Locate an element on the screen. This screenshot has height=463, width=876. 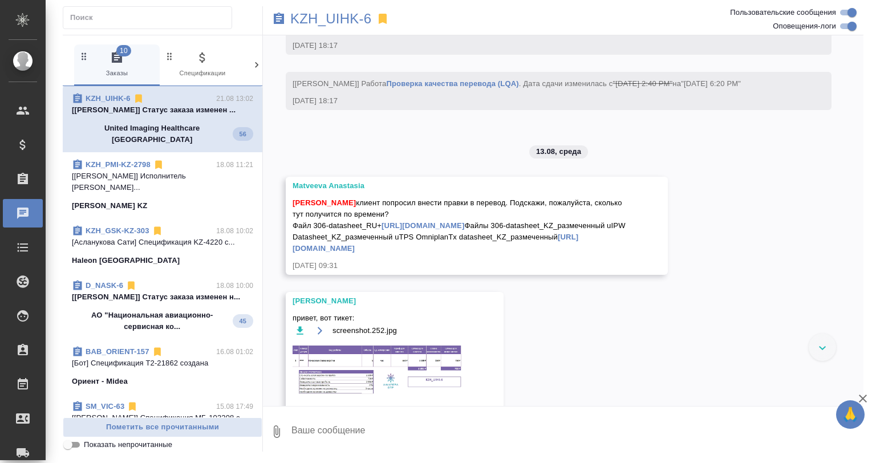
a: SM_VIC-63 is located at coordinates (105, 406).